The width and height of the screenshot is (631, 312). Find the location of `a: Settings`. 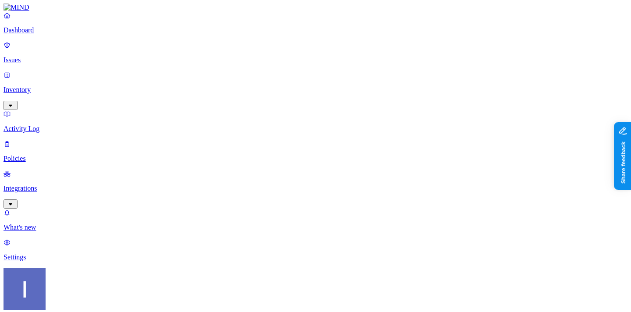

a: Settings is located at coordinates (316, 250).